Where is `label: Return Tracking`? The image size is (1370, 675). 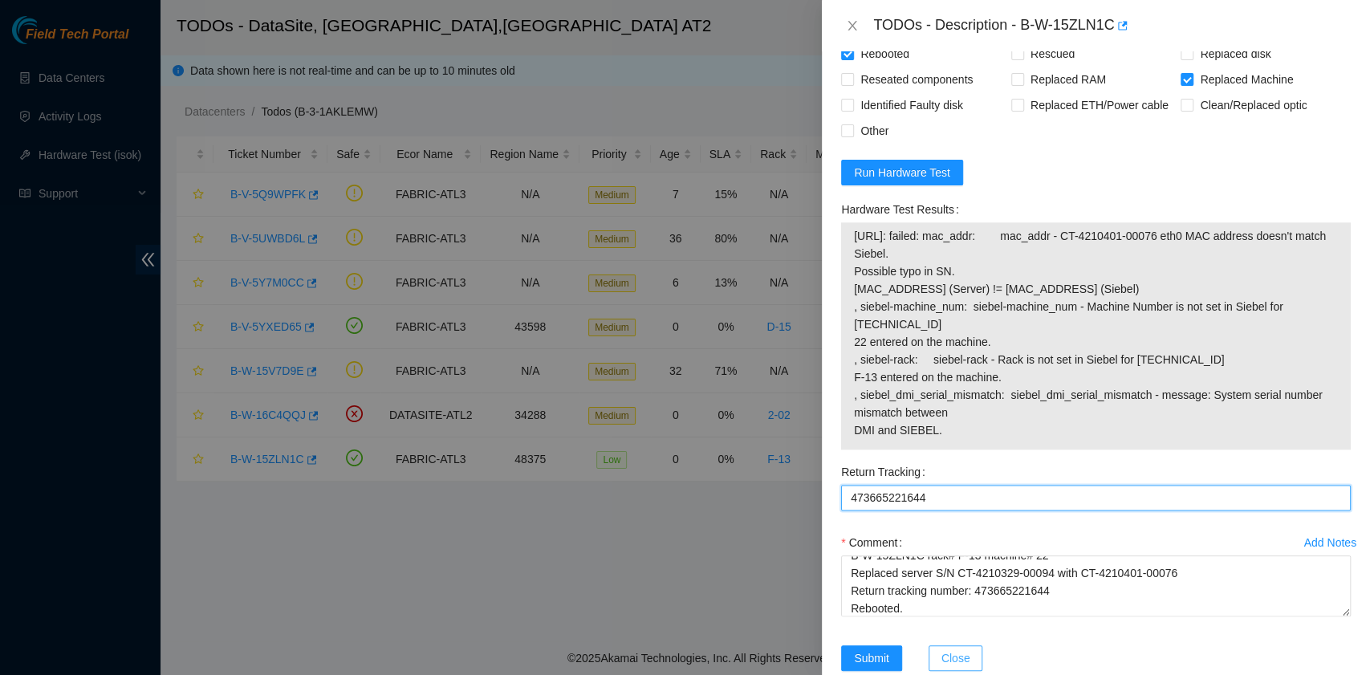
label: Return Tracking is located at coordinates (886, 472).